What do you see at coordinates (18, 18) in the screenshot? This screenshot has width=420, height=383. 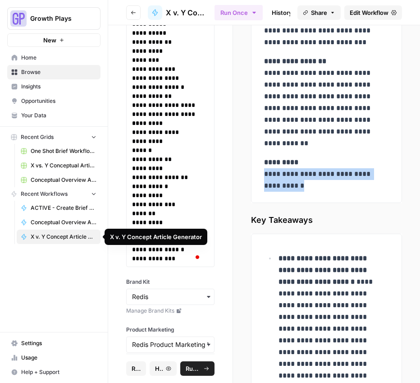 I see `img: Growth Plays Logo` at bounding box center [18, 18].